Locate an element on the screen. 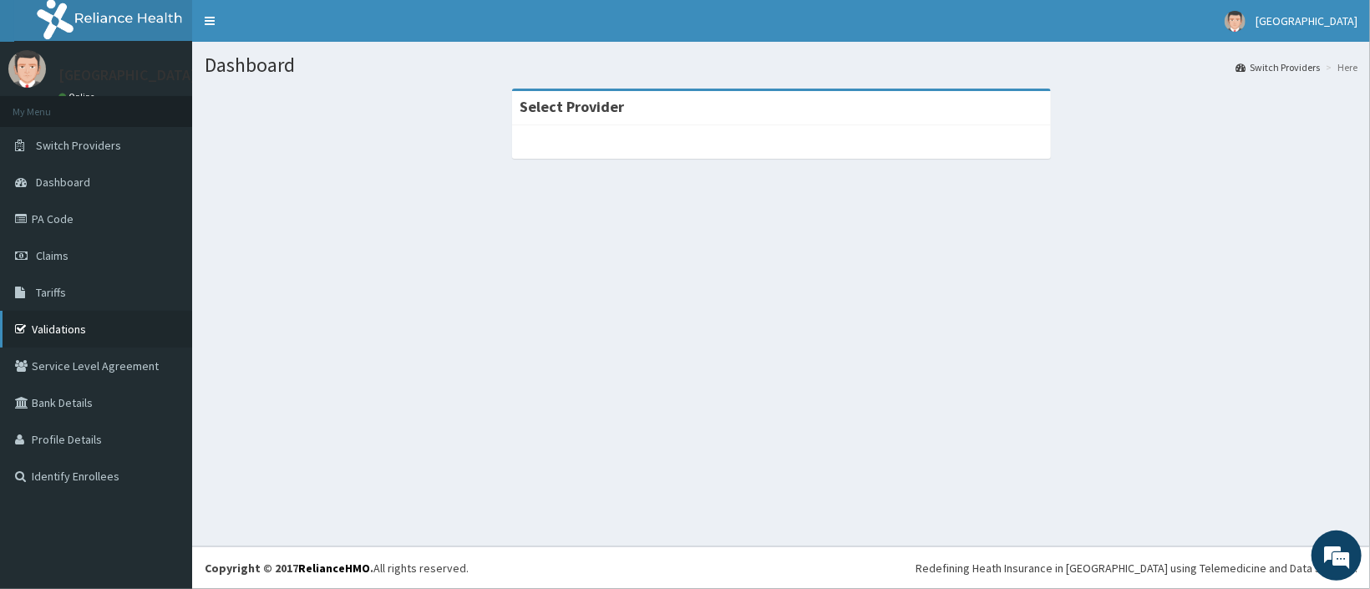 This screenshot has width=1370, height=589. span: Switch Providers is located at coordinates (79, 145).